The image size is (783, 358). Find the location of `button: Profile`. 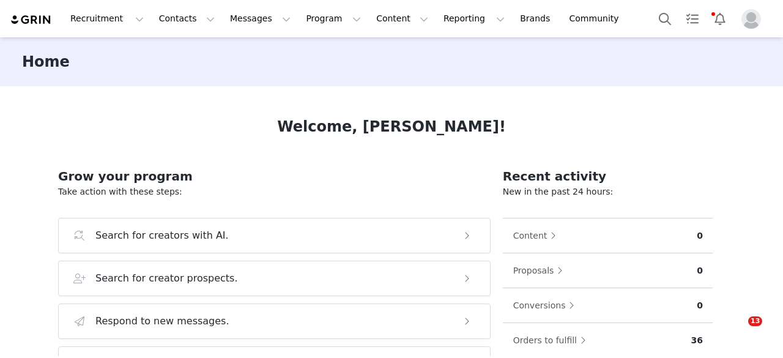

button: Profile is located at coordinates (754, 19).